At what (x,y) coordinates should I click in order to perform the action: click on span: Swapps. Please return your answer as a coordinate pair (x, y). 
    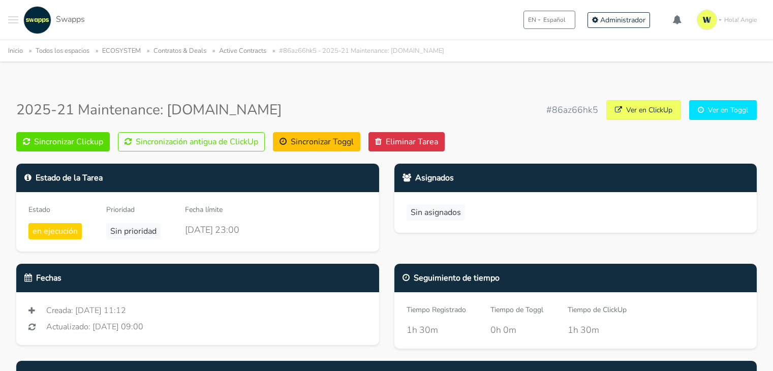
    Looking at the image, I should click on (70, 19).